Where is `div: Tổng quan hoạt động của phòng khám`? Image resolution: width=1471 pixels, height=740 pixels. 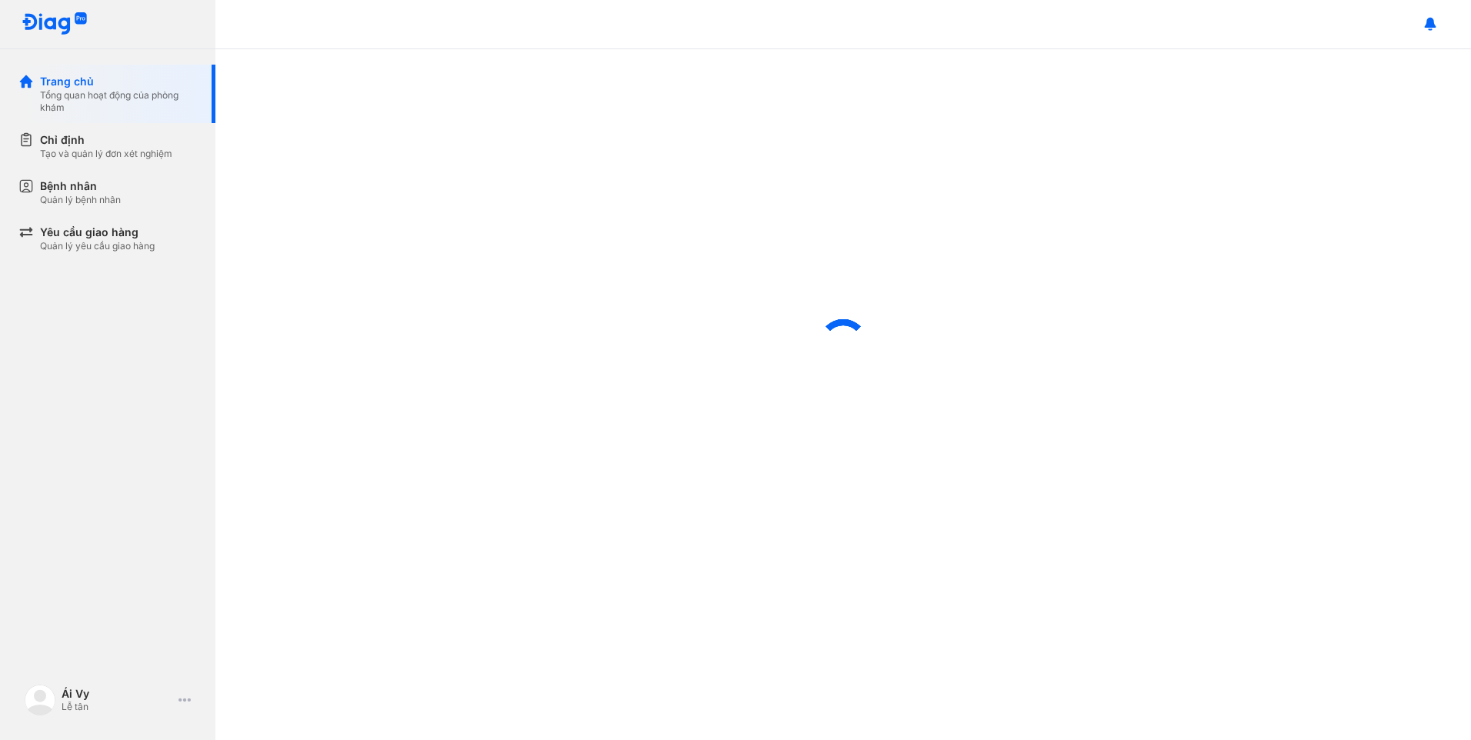
div: Tổng quan hoạt động của phòng khám is located at coordinates (118, 102).